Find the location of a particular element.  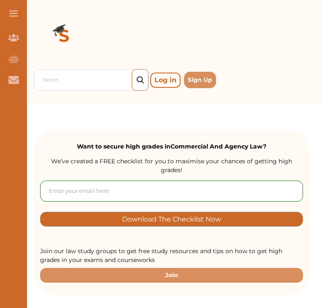

img: search_icon is located at coordinates (140, 80).